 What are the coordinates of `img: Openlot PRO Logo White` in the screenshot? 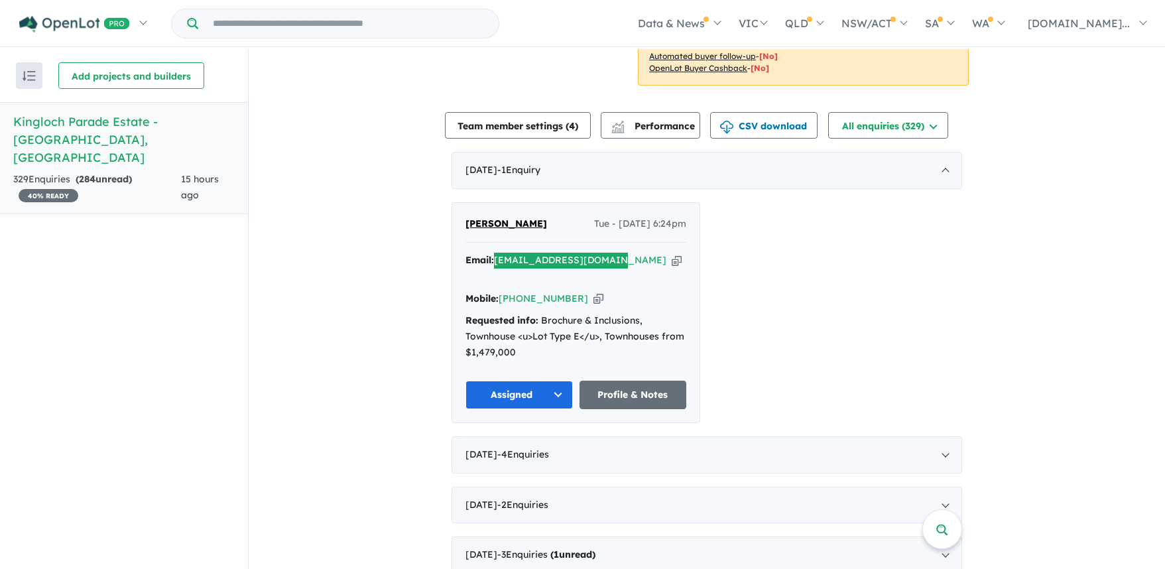 It's located at (74, 24).